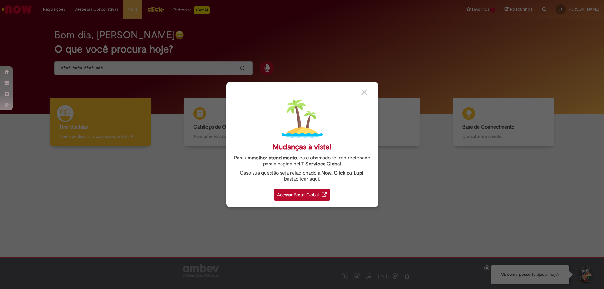  I want to click on div: Mudanças à vista!, so click(302, 147).